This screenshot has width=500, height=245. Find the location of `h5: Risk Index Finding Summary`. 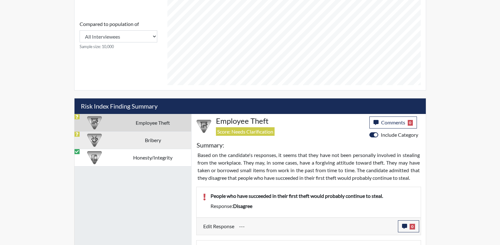

h5: Risk Index Finding Summary is located at coordinates (250, 106).